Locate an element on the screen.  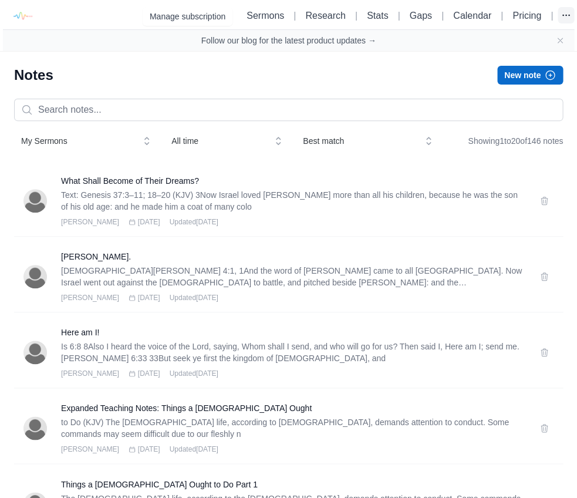
button: Best match is located at coordinates (367, 141).